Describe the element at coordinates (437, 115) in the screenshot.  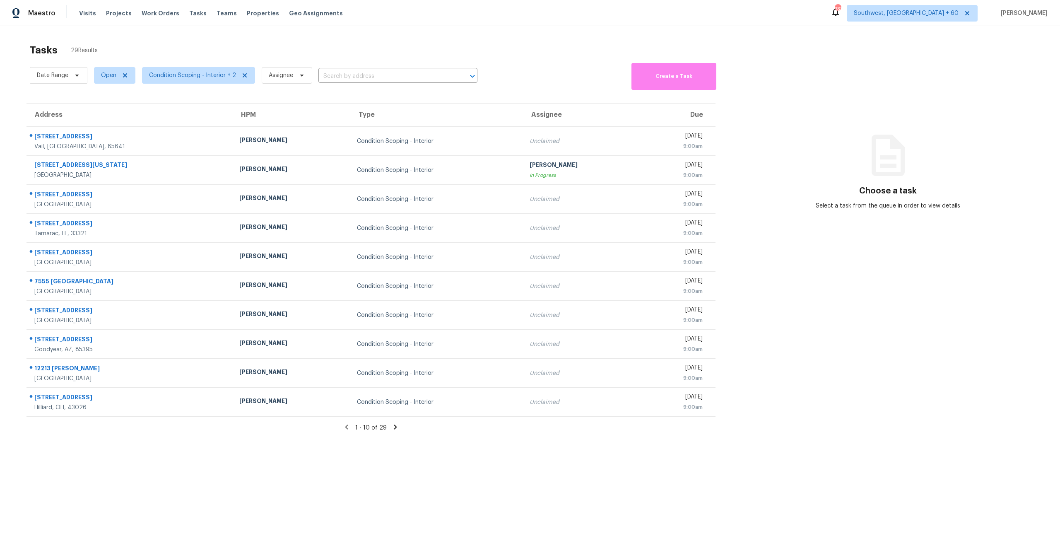
I see `th: Type` at that location.